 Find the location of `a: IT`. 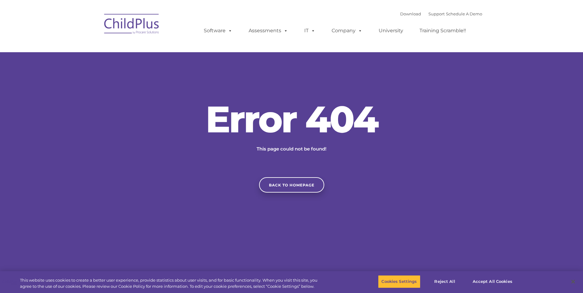

a: IT is located at coordinates (310, 31).